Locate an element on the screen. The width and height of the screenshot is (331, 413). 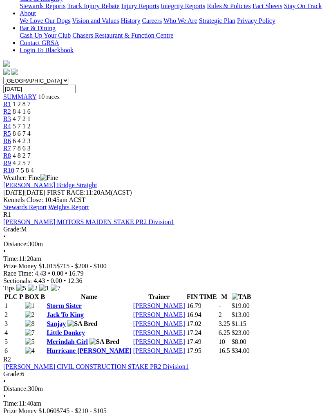
span: 7 5 8 4 is located at coordinates (25, 170).